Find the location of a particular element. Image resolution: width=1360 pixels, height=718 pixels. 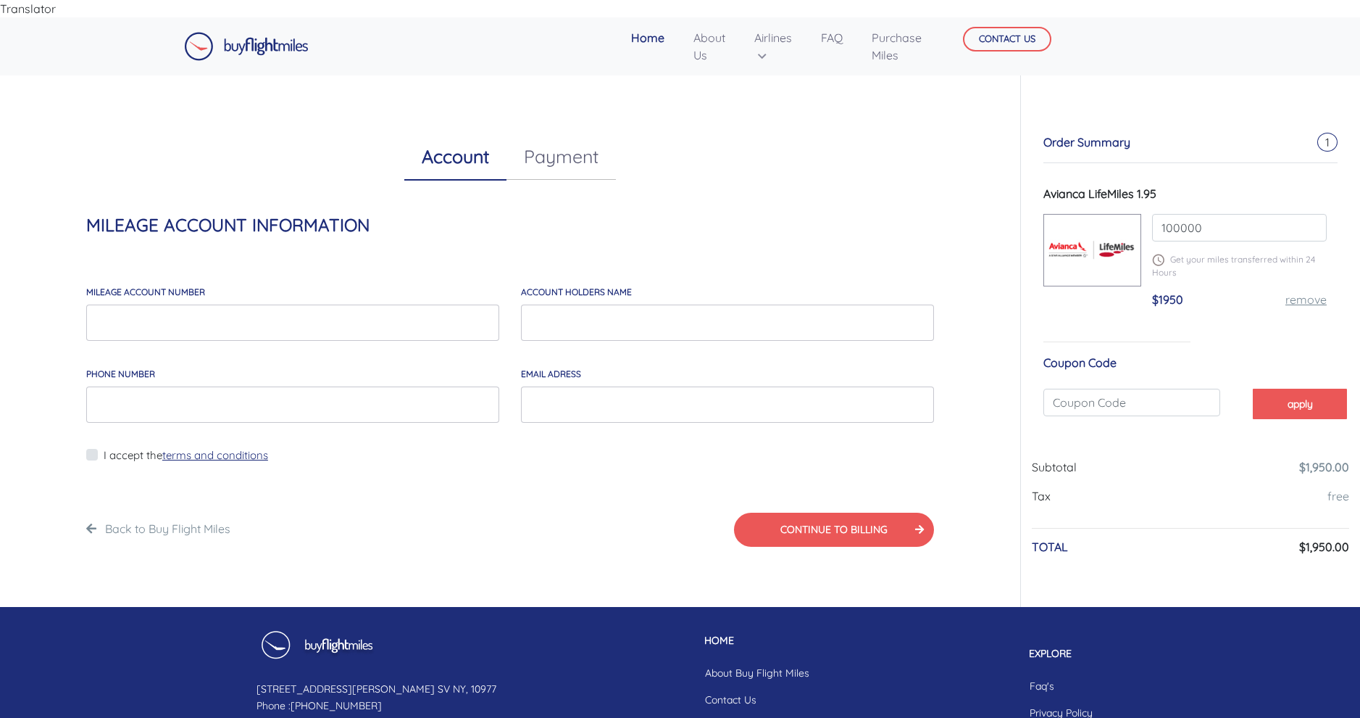

img: Buy Flight Miles Footer Logo is located at coordinates (316, 649).